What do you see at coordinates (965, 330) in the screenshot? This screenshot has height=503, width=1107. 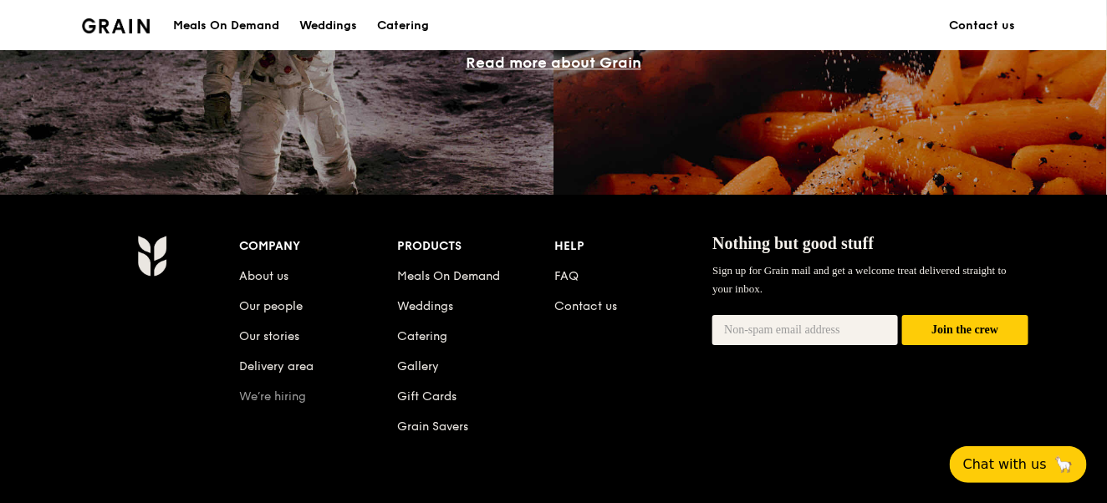 I see `button: Join the crew` at bounding box center [965, 330].